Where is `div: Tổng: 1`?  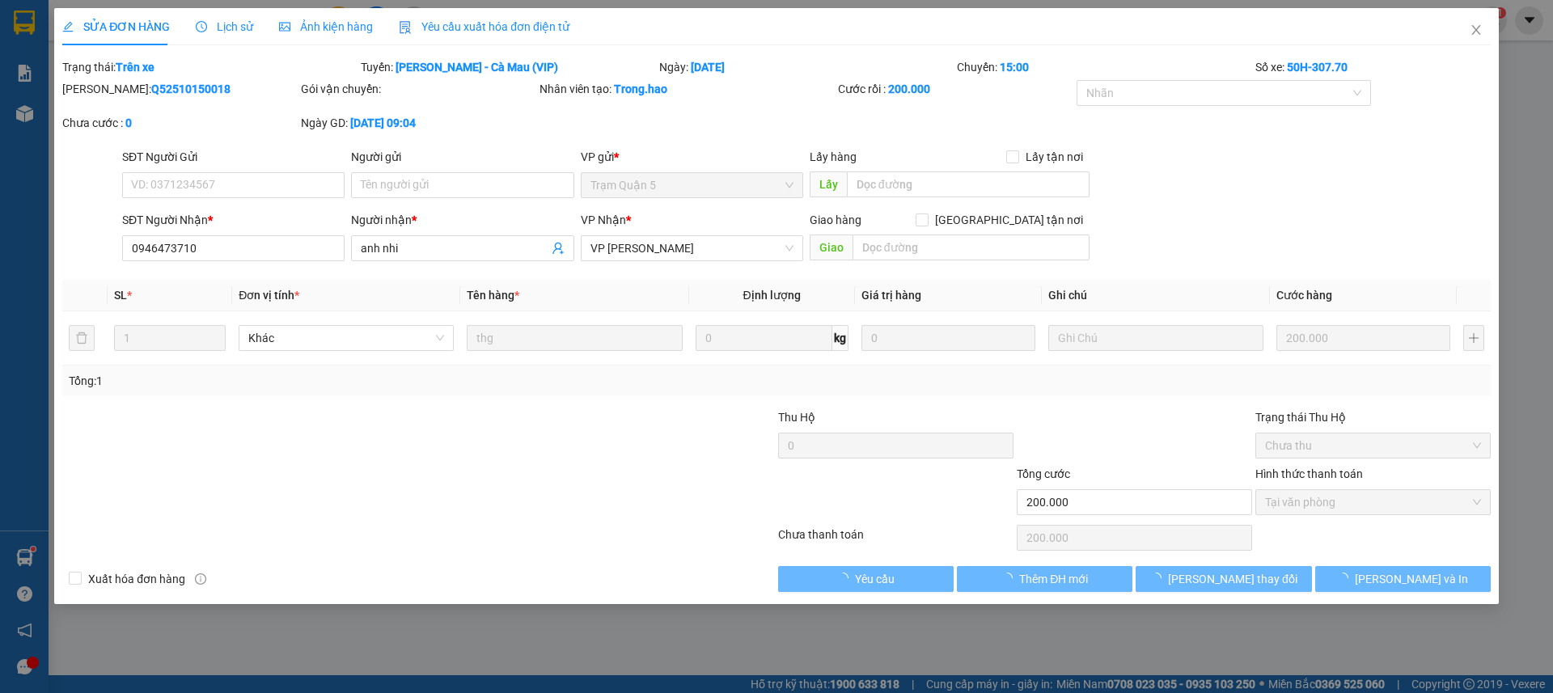
div: Tổng: 1 is located at coordinates (334, 381).